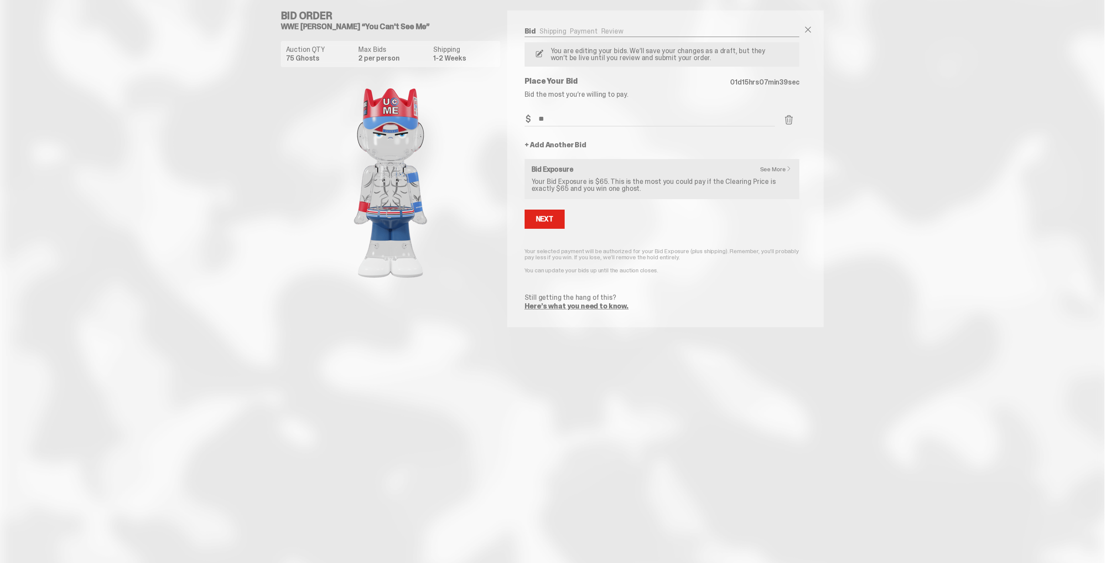 The image size is (1111, 563). What do you see at coordinates (556, 145) in the screenshot?
I see `a: + Add Another Bid` at bounding box center [556, 145].